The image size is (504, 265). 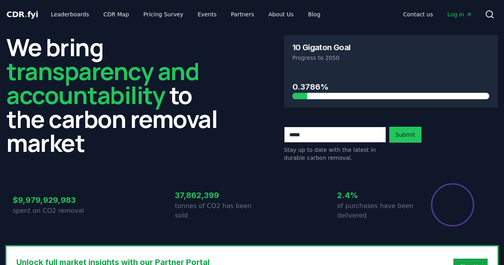 I want to click on p: of purchases have been delivered, so click(x=375, y=211).